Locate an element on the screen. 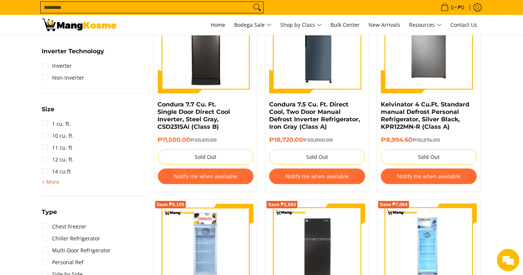 The width and height of the screenshot is (523, 275). span: Home is located at coordinates (218, 25).